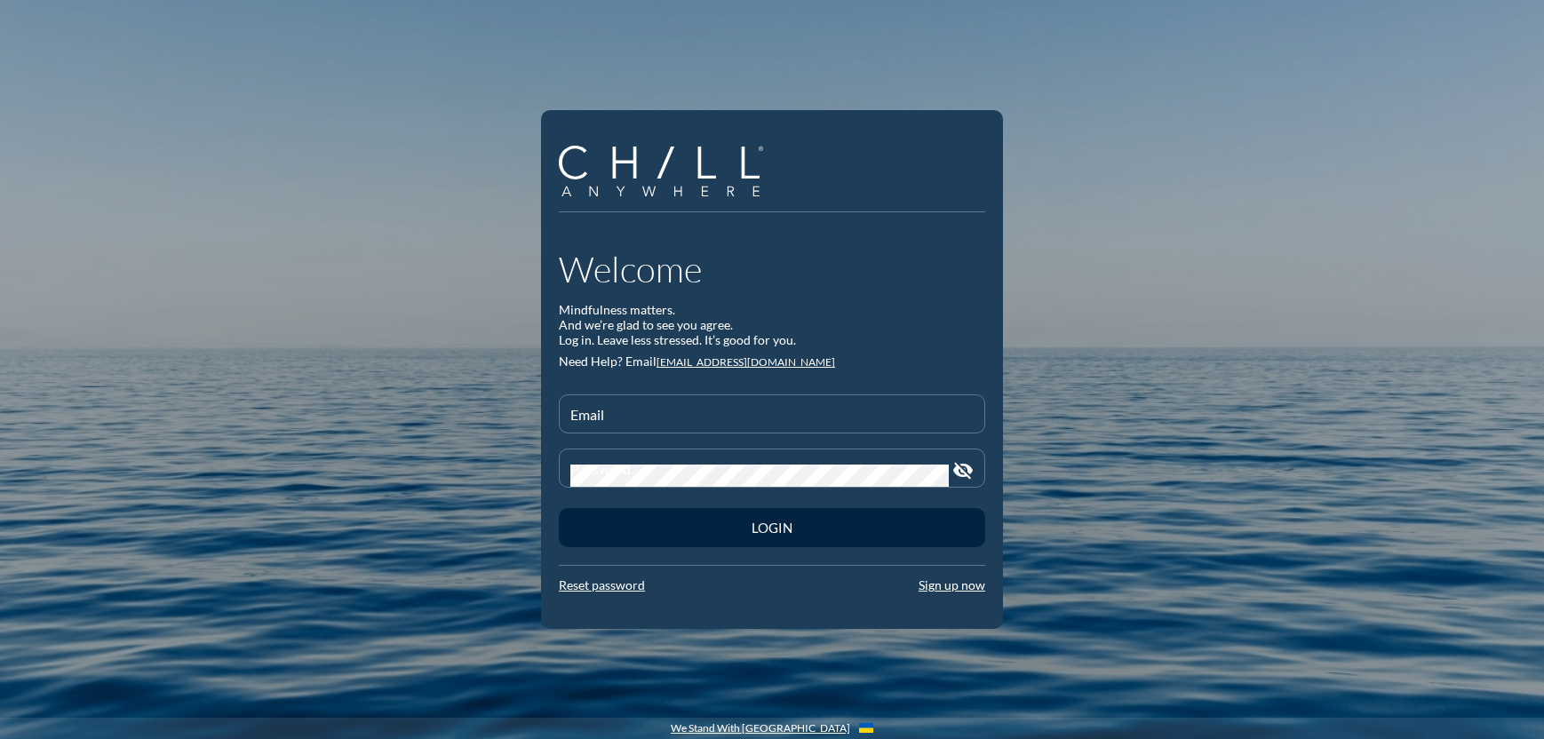 The width and height of the screenshot is (1544, 739). Describe the element at coordinates (667, 172) in the screenshot. I see `a: Company Logo` at that location.